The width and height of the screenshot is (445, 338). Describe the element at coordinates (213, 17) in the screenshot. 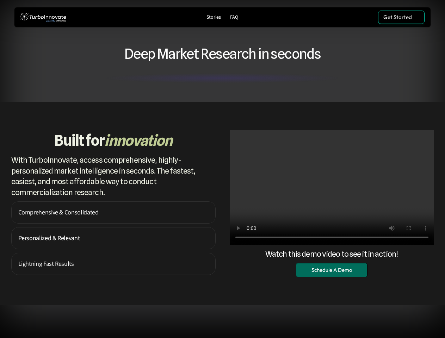

I see `a: Stories` at that location.